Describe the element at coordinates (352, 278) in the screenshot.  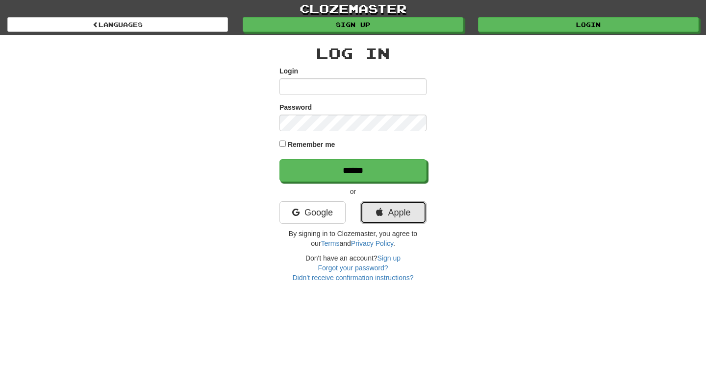
I see `a: Didn't receive confirmation instructions?` at that location.